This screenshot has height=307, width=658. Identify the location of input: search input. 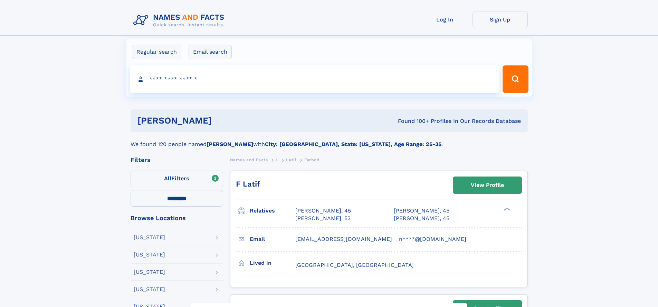
(315, 79).